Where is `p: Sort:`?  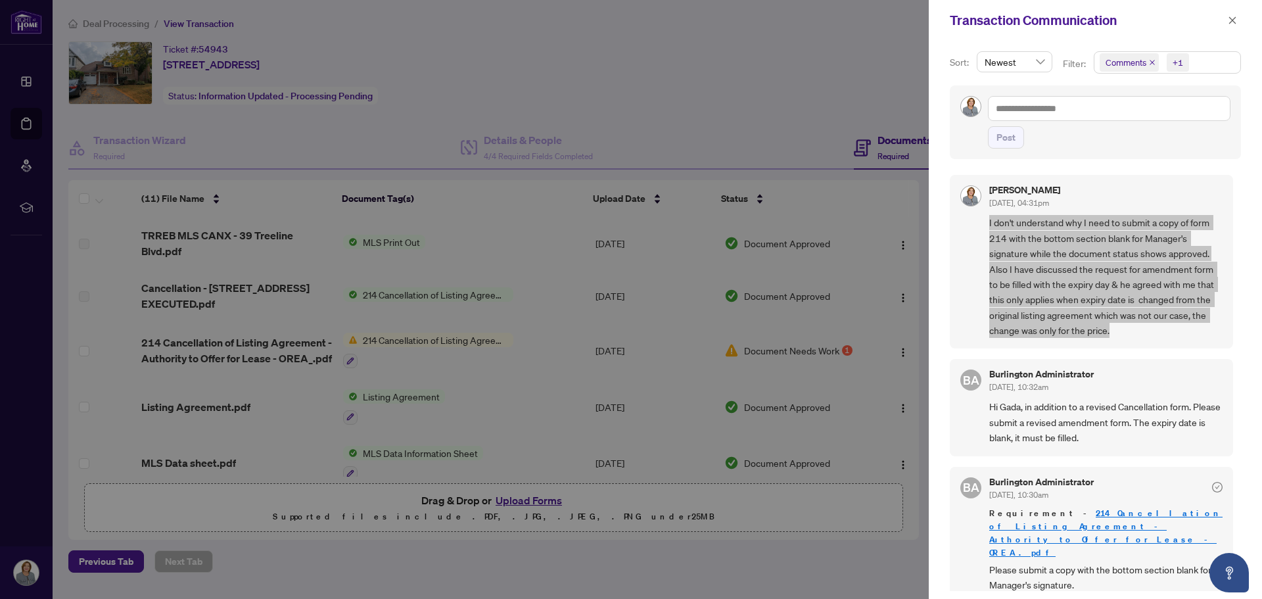 p: Sort: is located at coordinates (960, 62).